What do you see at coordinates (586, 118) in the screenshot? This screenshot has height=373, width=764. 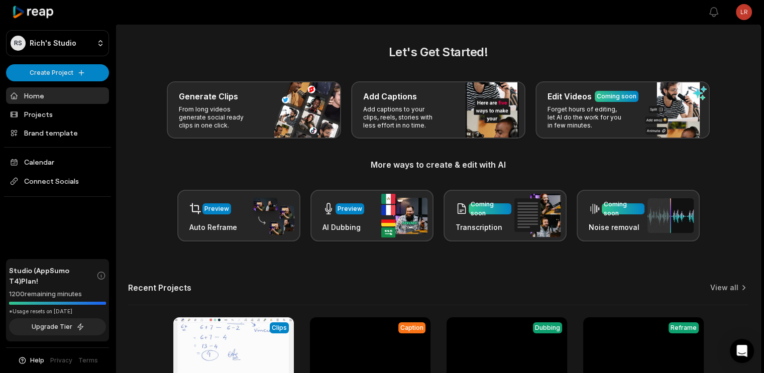 I see `p: Forget hours of editing, let AI do the work for you in few minutes.` at bounding box center [586, 118].